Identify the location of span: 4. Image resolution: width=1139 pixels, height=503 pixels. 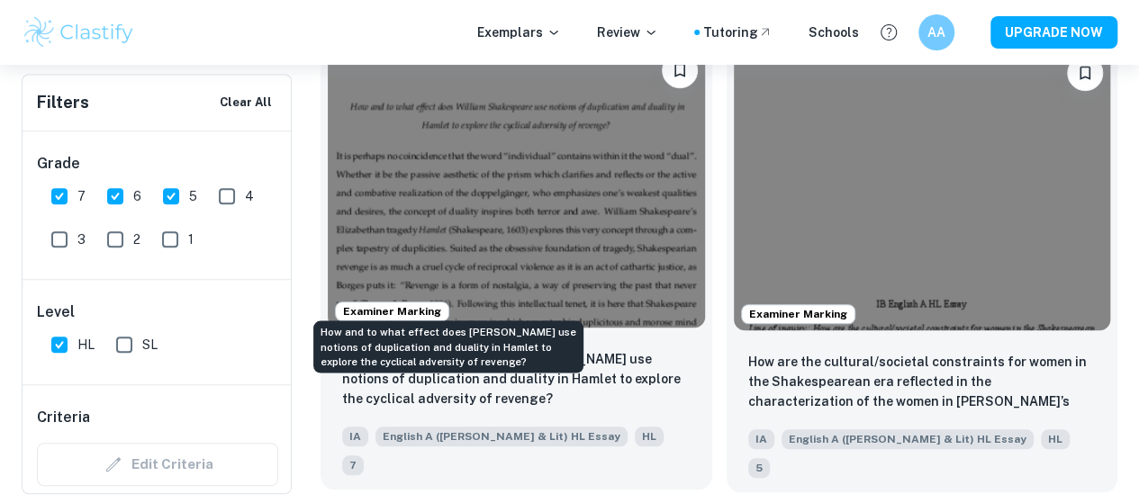
(249, 196).